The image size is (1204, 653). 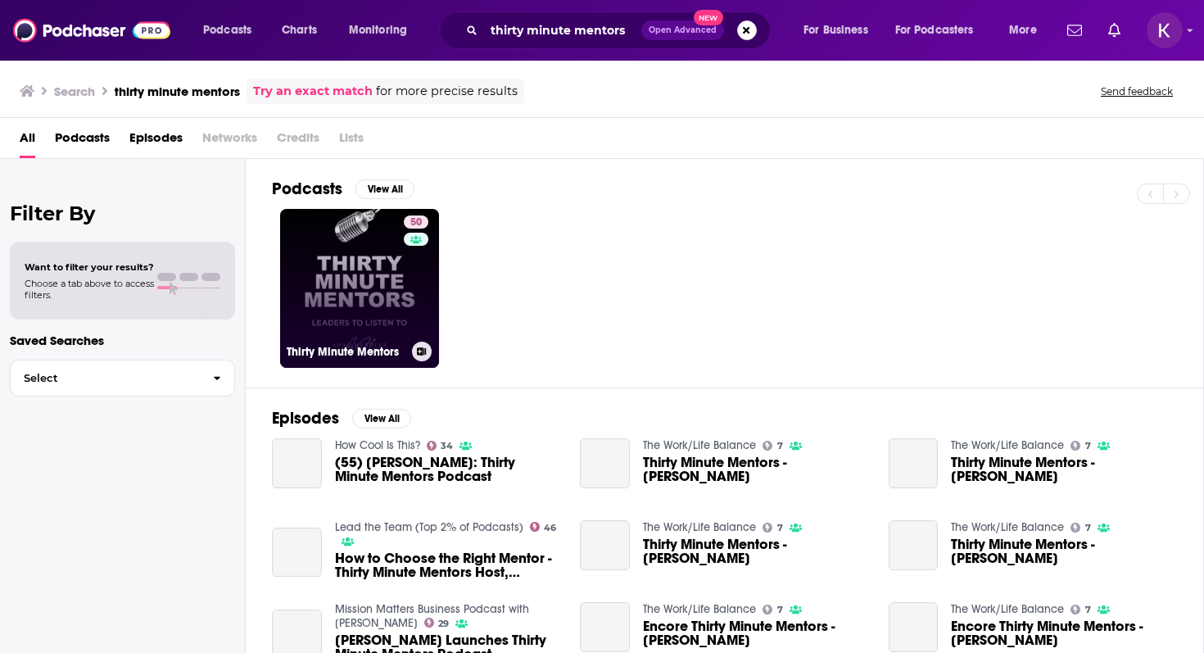 What do you see at coordinates (351, 141) in the screenshot?
I see `span: Lists` at bounding box center [351, 141].